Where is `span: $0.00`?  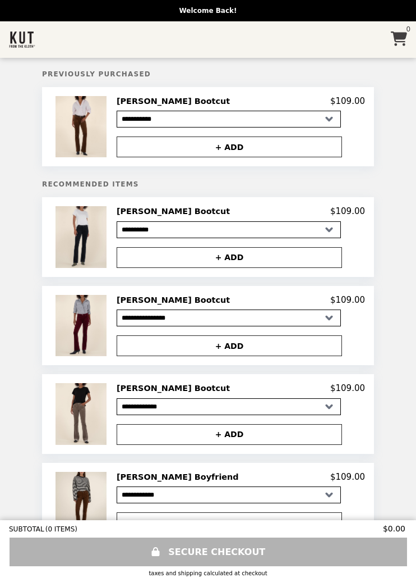
span: $0.00 is located at coordinates (395, 528).